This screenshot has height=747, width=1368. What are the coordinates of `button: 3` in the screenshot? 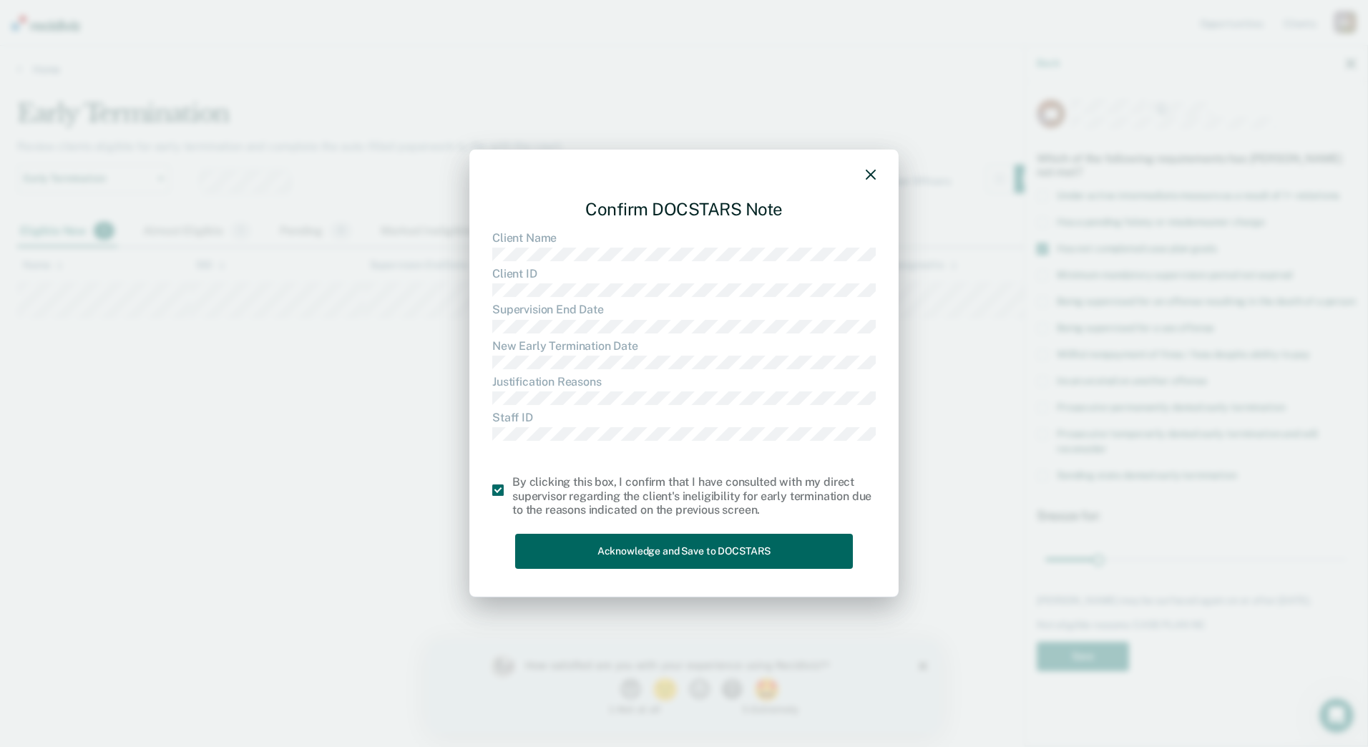 It's located at (273, 49).